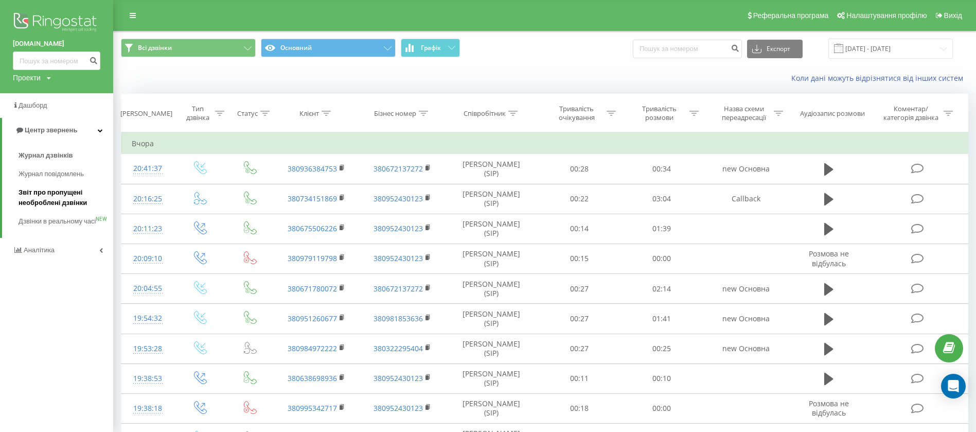 This screenshot has width=976, height=432. What do you see at coordinates (27, 78) in the screenshot?
I see `div: Проекти` at bounding box center [27, 78].